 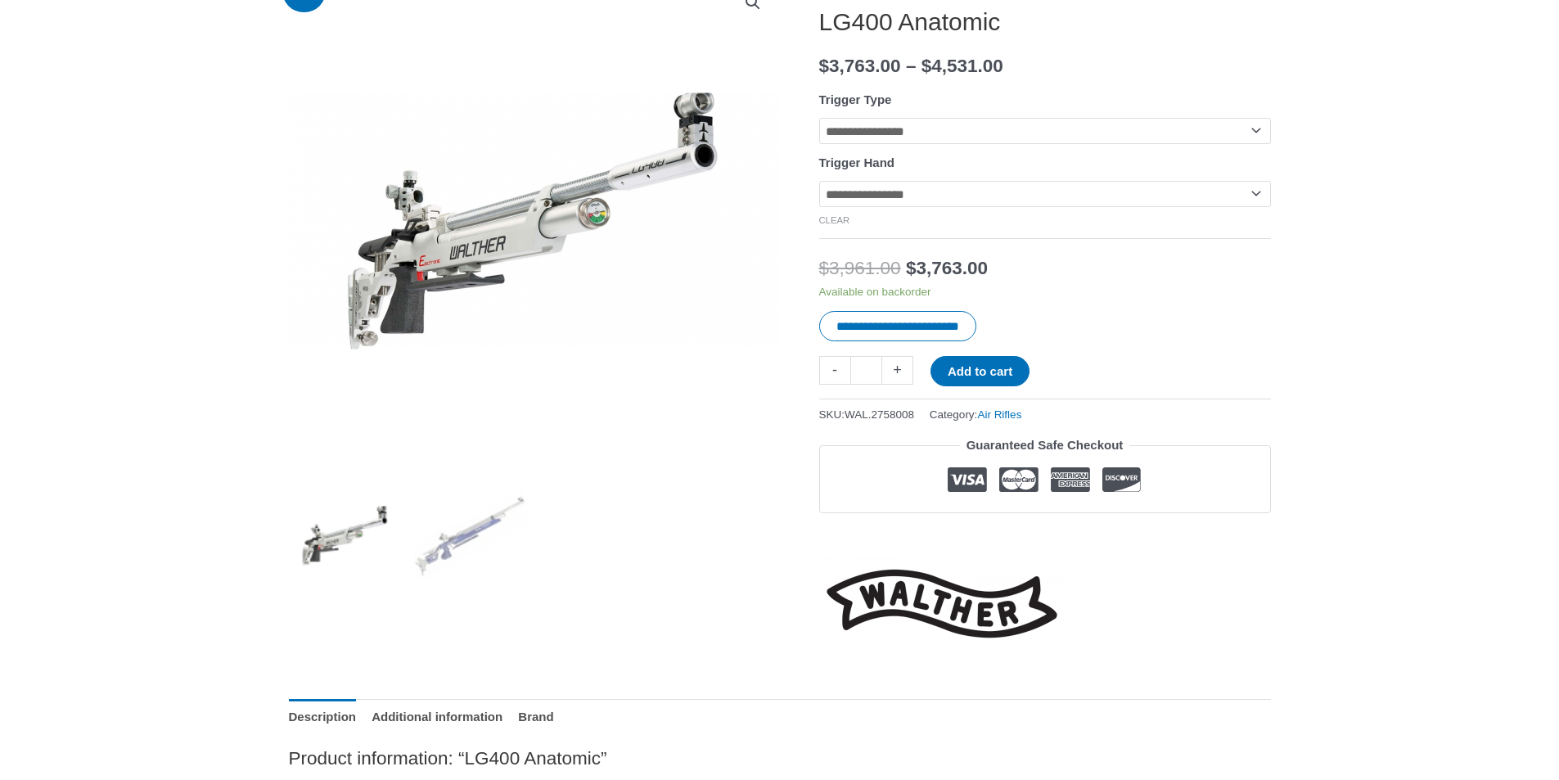 I want to click on span: SKU:, so click(x=867, y=414).